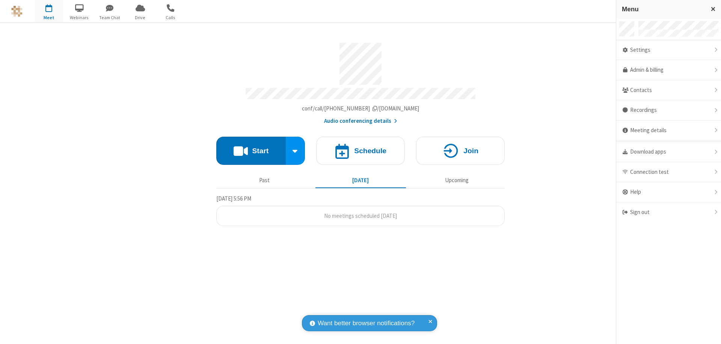 Image resolution: width=721 pixels, height=344 pixels. What do you see at coordinates (17, 11) in the screenshot?
I see `img: QA Selenium DO NOT DELETE OR CHANGE` at bounding box center [17, 11].